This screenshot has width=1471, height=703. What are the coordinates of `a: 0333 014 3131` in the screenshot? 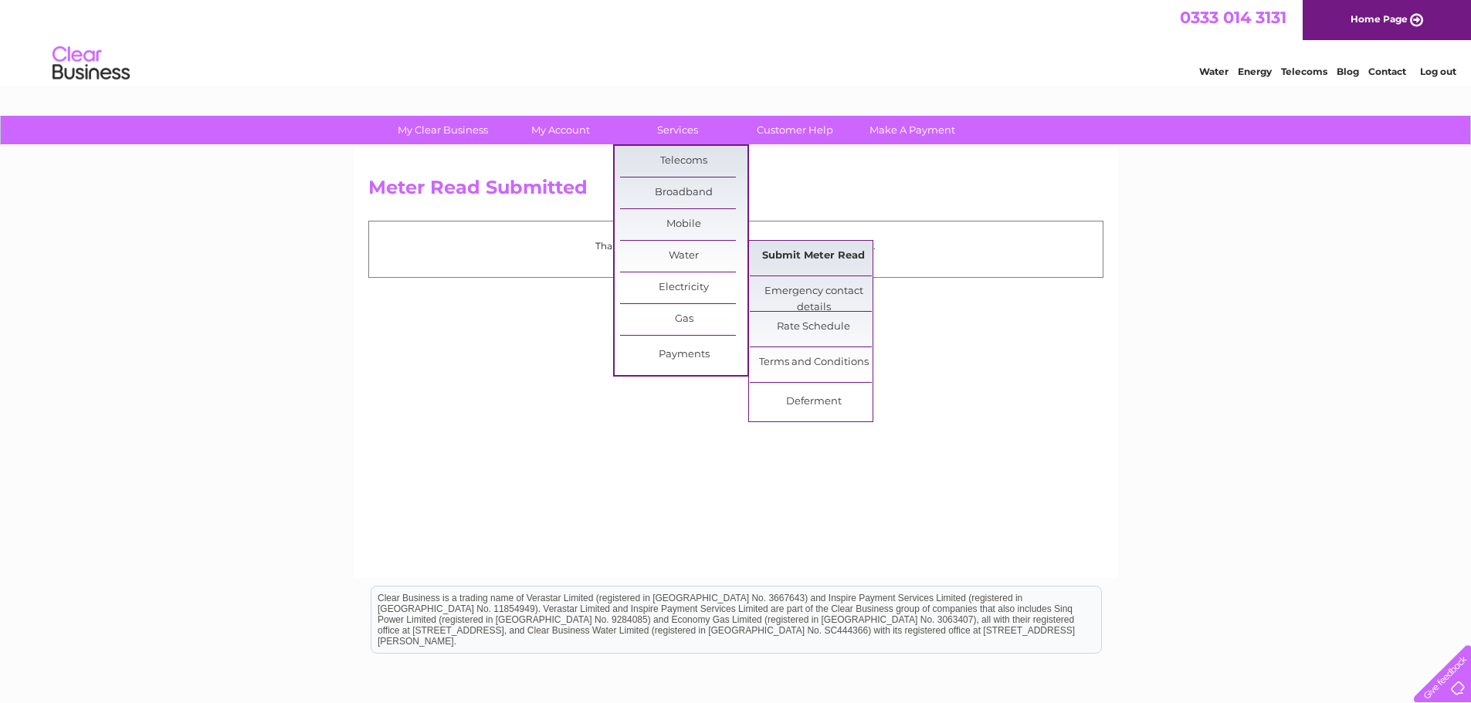 It's located at (1233, 17).